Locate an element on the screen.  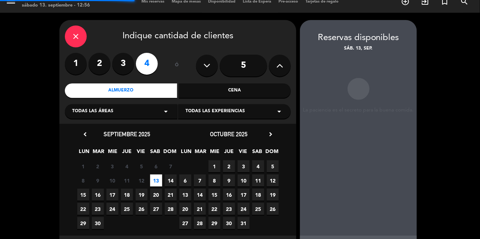
div: Cena is located at coordinates (235, 91).